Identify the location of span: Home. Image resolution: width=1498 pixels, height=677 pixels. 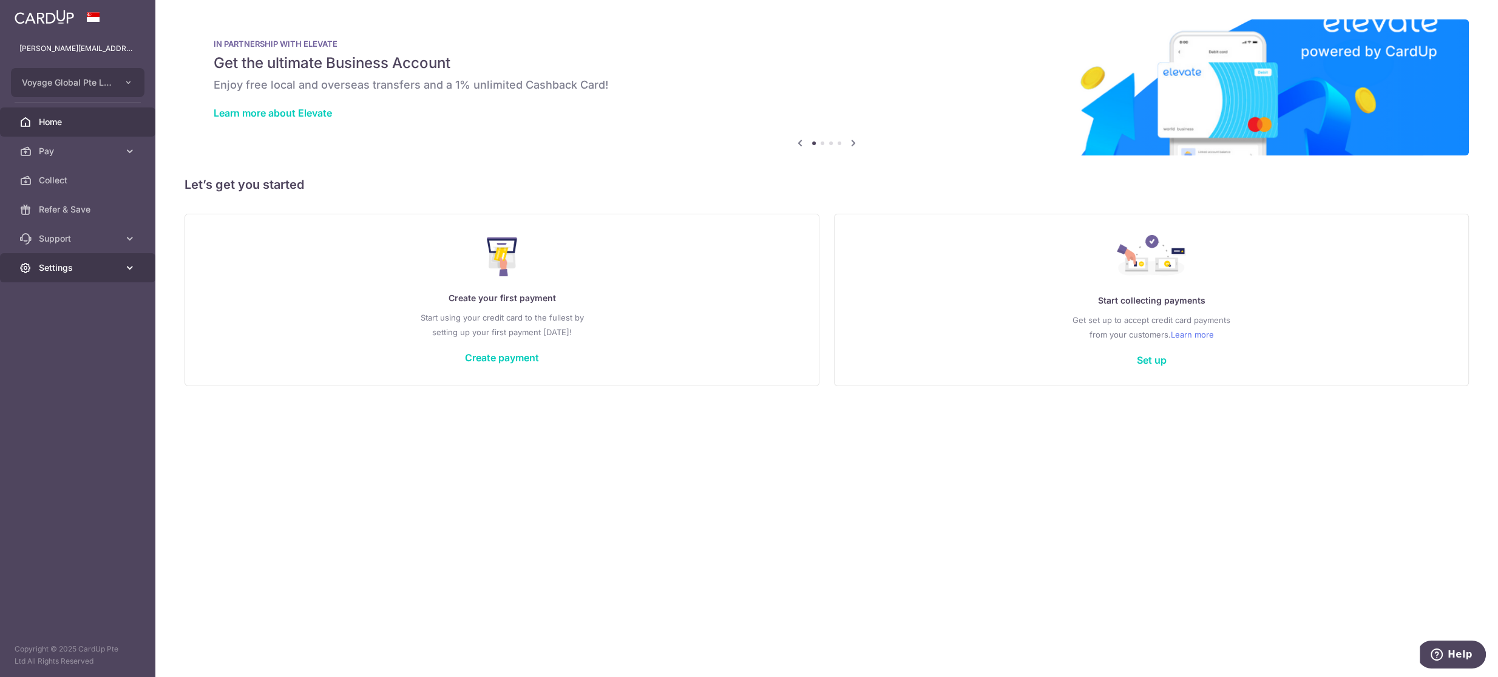
(79, 122).